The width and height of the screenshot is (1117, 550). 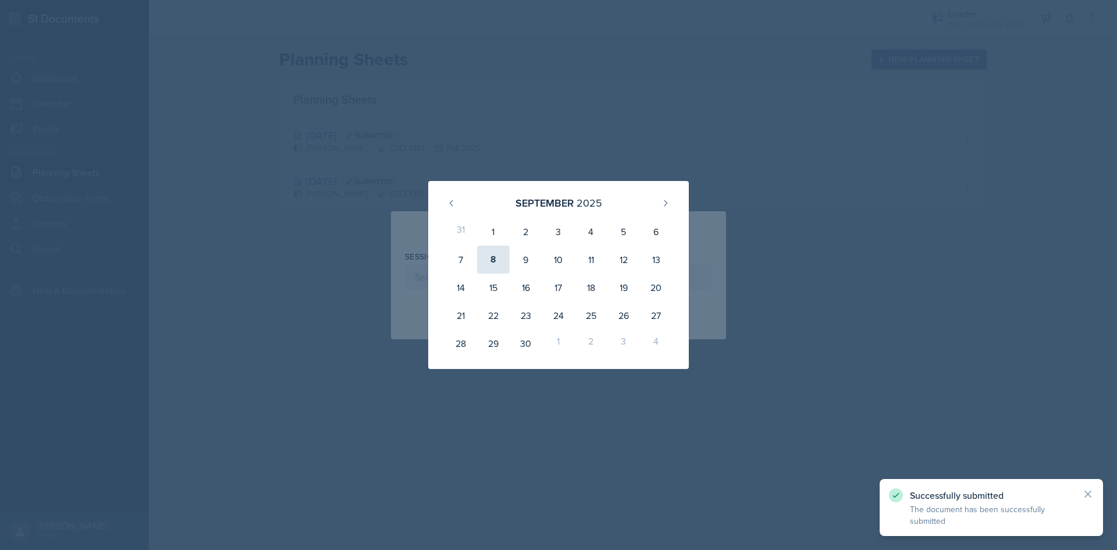 What do you see at coordinates (624, 315) in the screenshot?
I see `div: 26` at bounding box center [624, 315].